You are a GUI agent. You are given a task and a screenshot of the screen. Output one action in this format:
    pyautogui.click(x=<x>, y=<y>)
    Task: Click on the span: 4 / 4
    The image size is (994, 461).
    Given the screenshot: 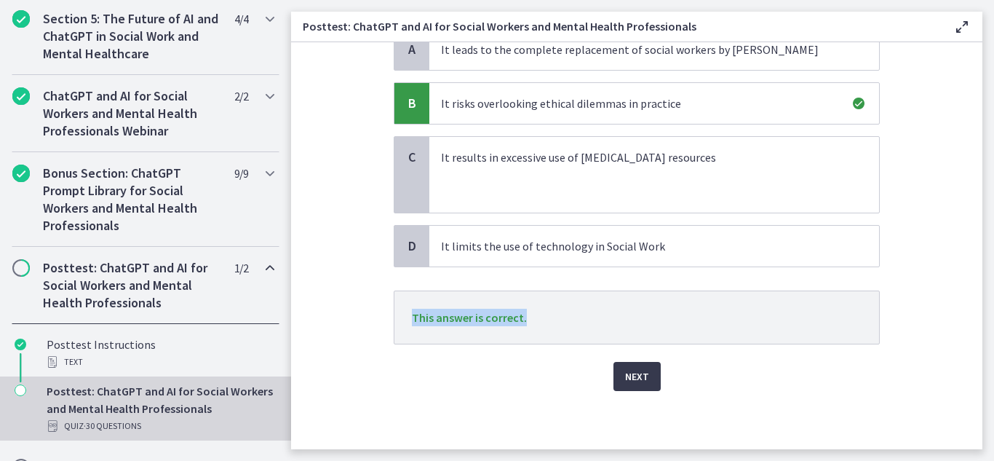 What is the action you would take?
    pyautogui.click(x=241, y=19)
    